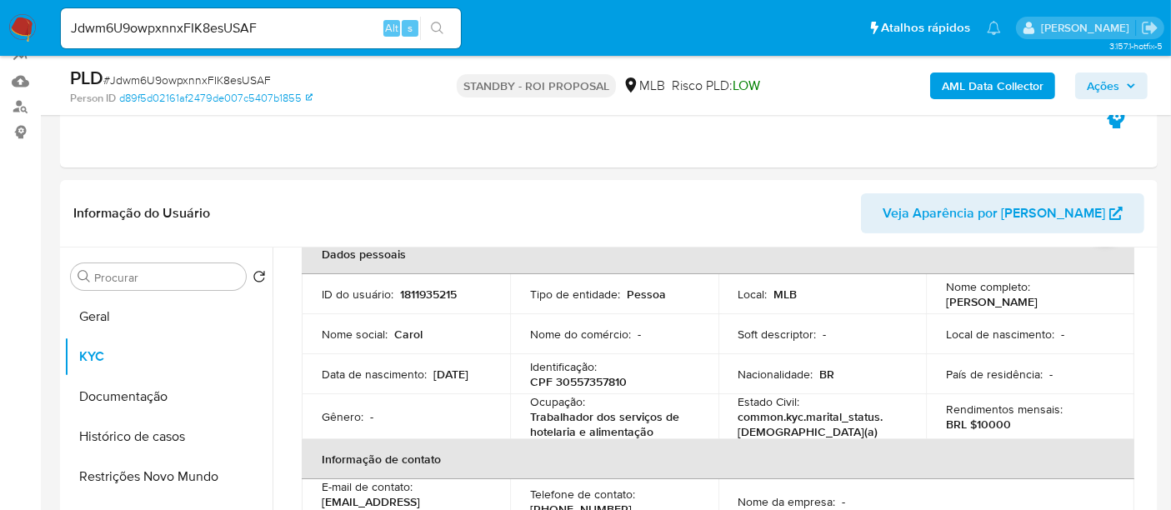 The width and height of the screenshot is (1171, 510). I want to click on b: Person ID, so click(92, 98).